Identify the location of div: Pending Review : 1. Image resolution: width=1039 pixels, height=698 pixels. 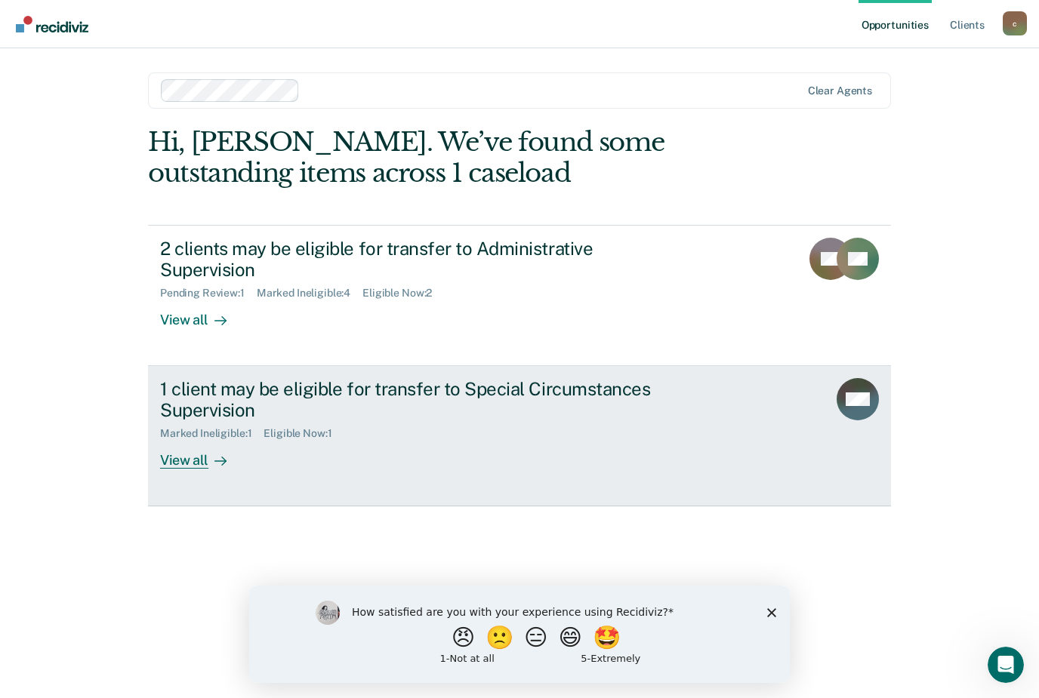
(208, 293).